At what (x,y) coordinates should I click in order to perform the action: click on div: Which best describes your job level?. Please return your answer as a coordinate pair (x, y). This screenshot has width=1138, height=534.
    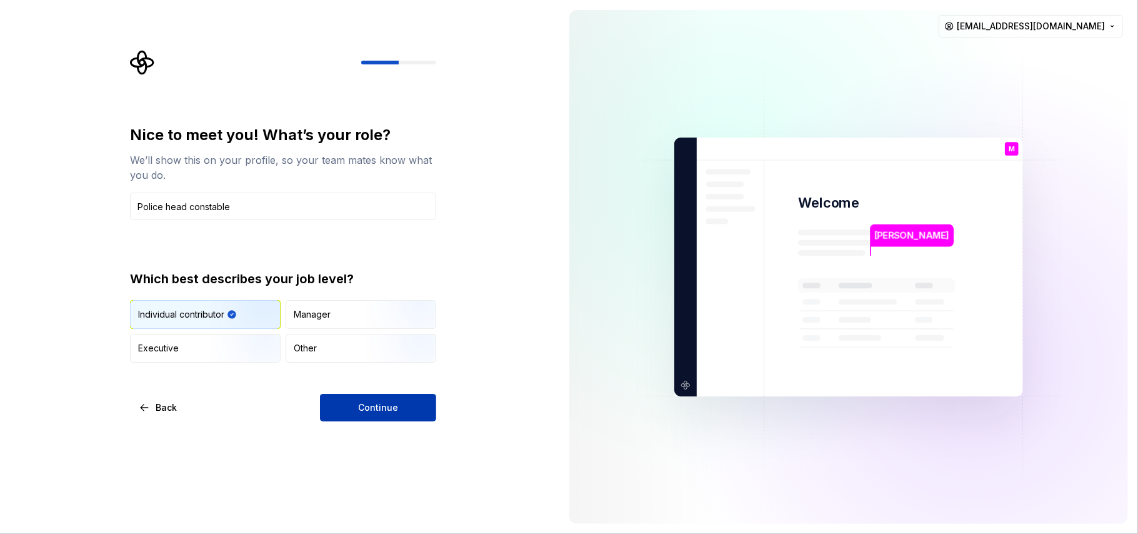
    Looking at the image, I should click on (283, 279).